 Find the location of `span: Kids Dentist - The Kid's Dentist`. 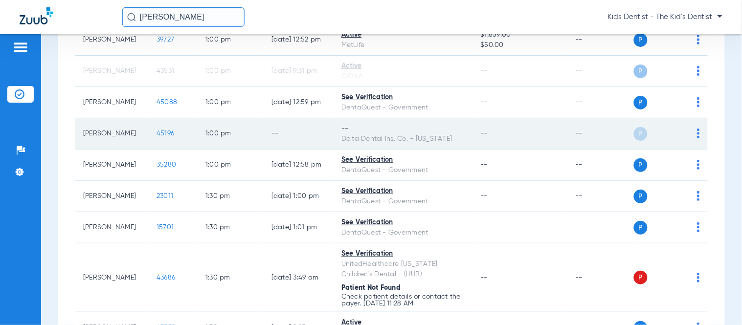

span: Kids Dentist - The Kid's Dentist is located at coordinates (665, 17).